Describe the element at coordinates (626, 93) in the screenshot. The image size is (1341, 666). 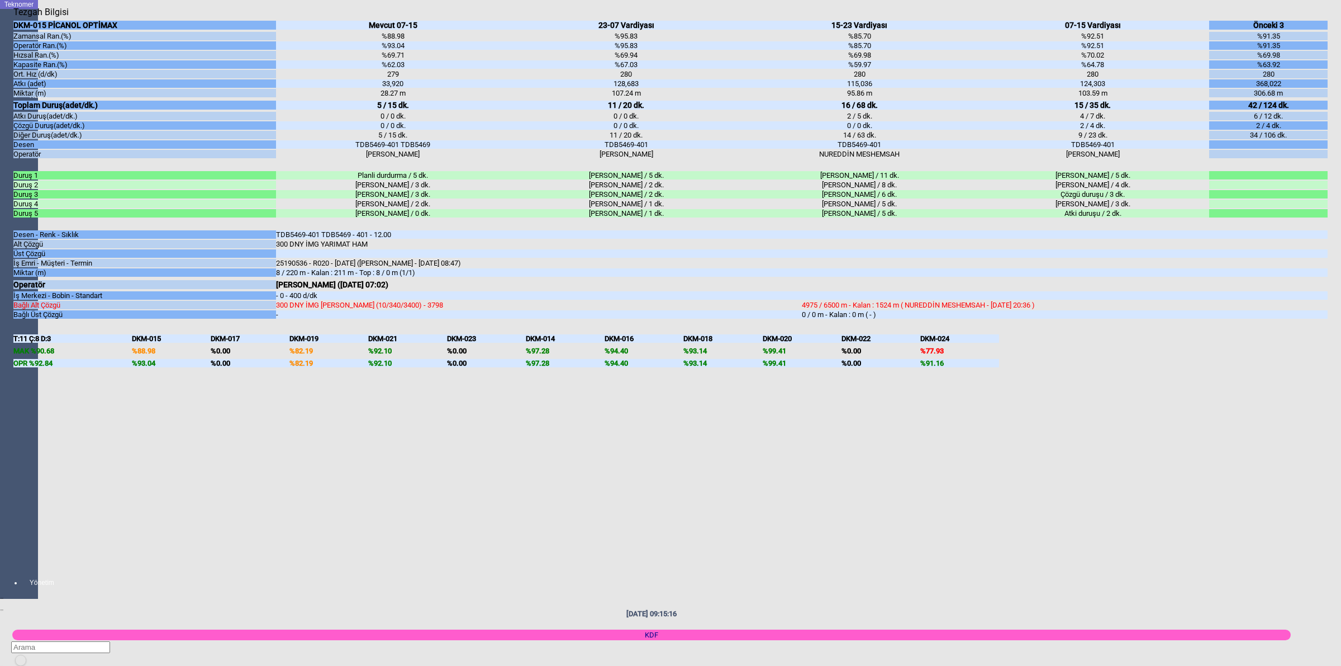
I see `div: 107.24 m` at that location.